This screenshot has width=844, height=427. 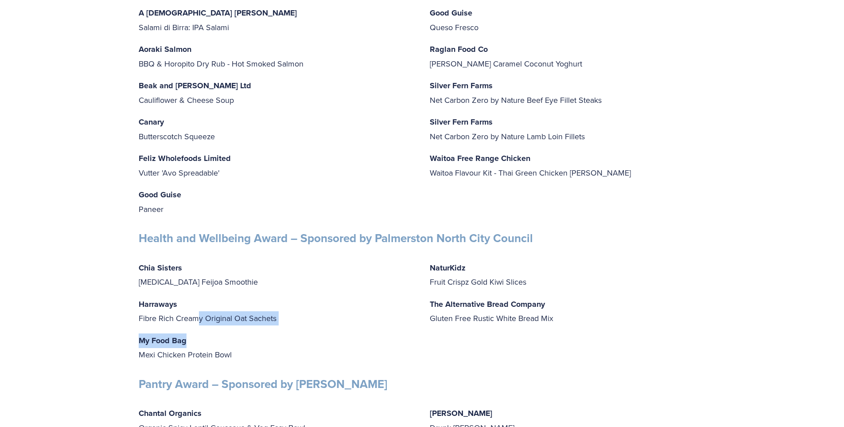 I want to click on strong: My Food Bag, so click(x=163, y=340).